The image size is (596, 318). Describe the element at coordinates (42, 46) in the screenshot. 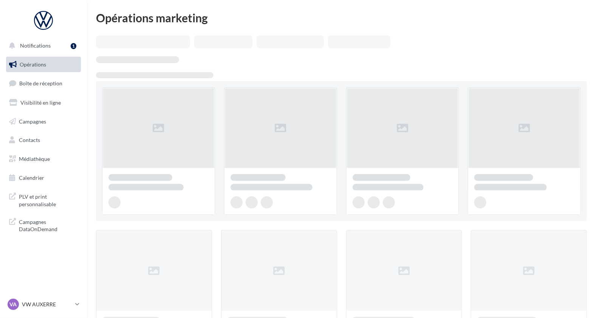

I see `button: Notifications 1` at that location.